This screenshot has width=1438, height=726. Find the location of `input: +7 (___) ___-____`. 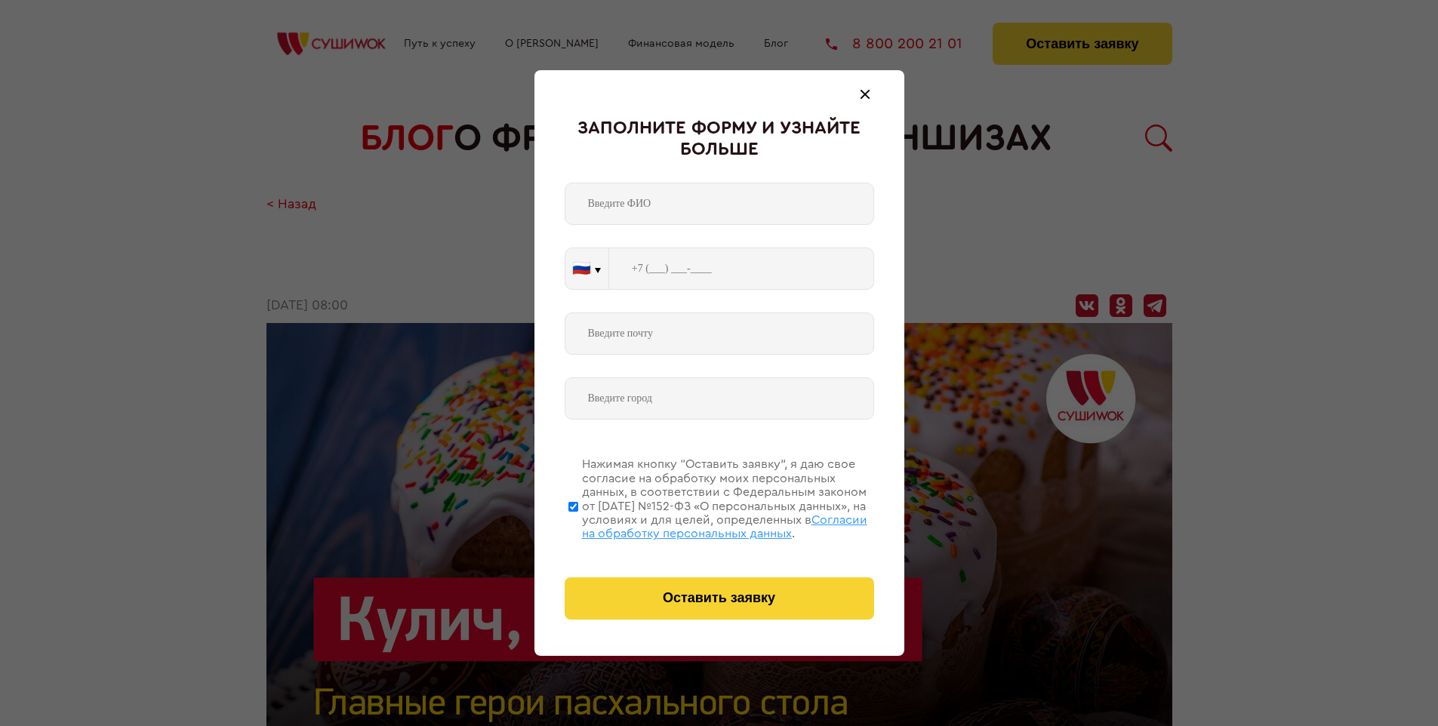

input: +7 (___) ___-____ is located at coordinates (741, 269).